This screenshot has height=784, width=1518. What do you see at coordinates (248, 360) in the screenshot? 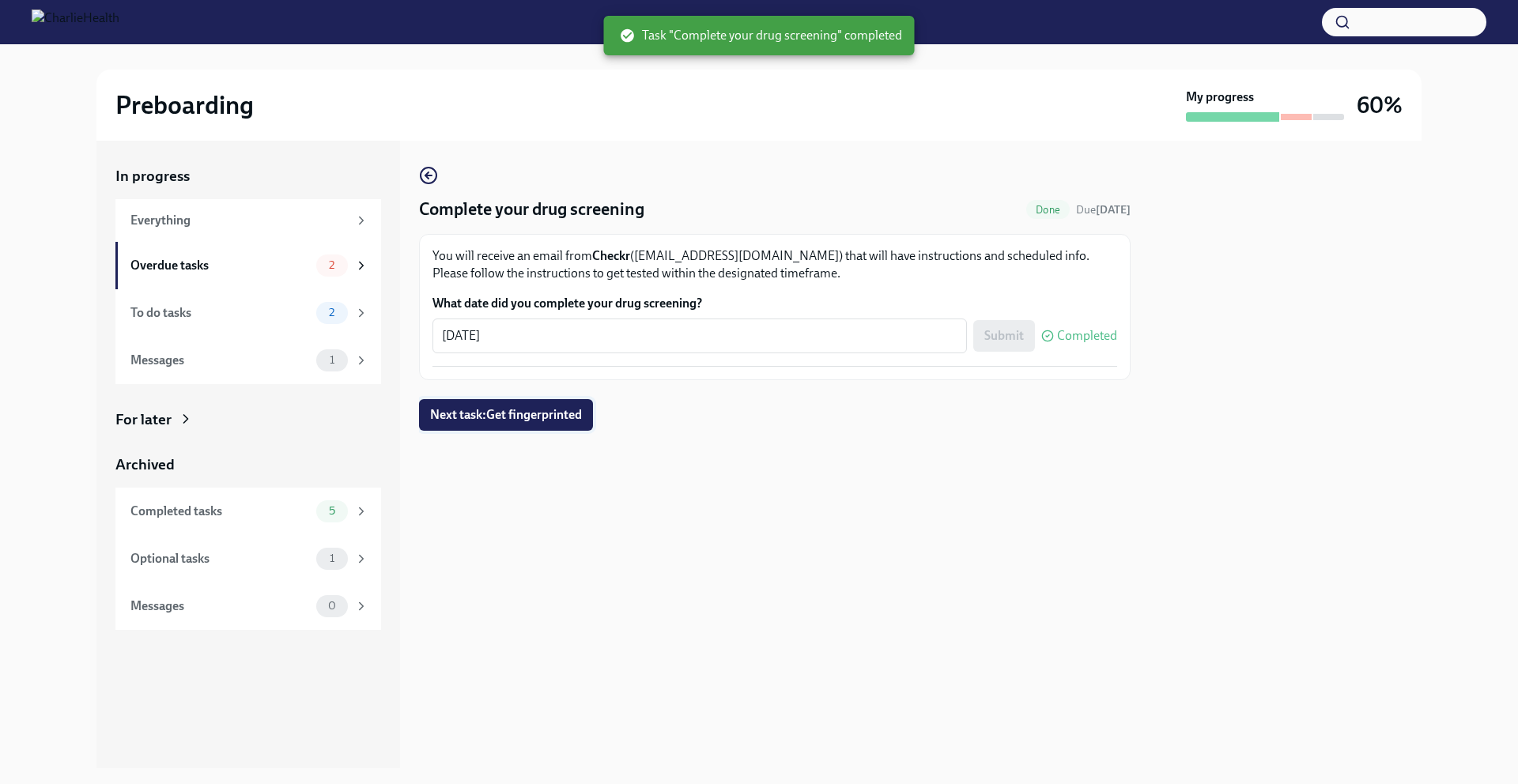
I see `a: Messages1` at bounding box center [248, 360].